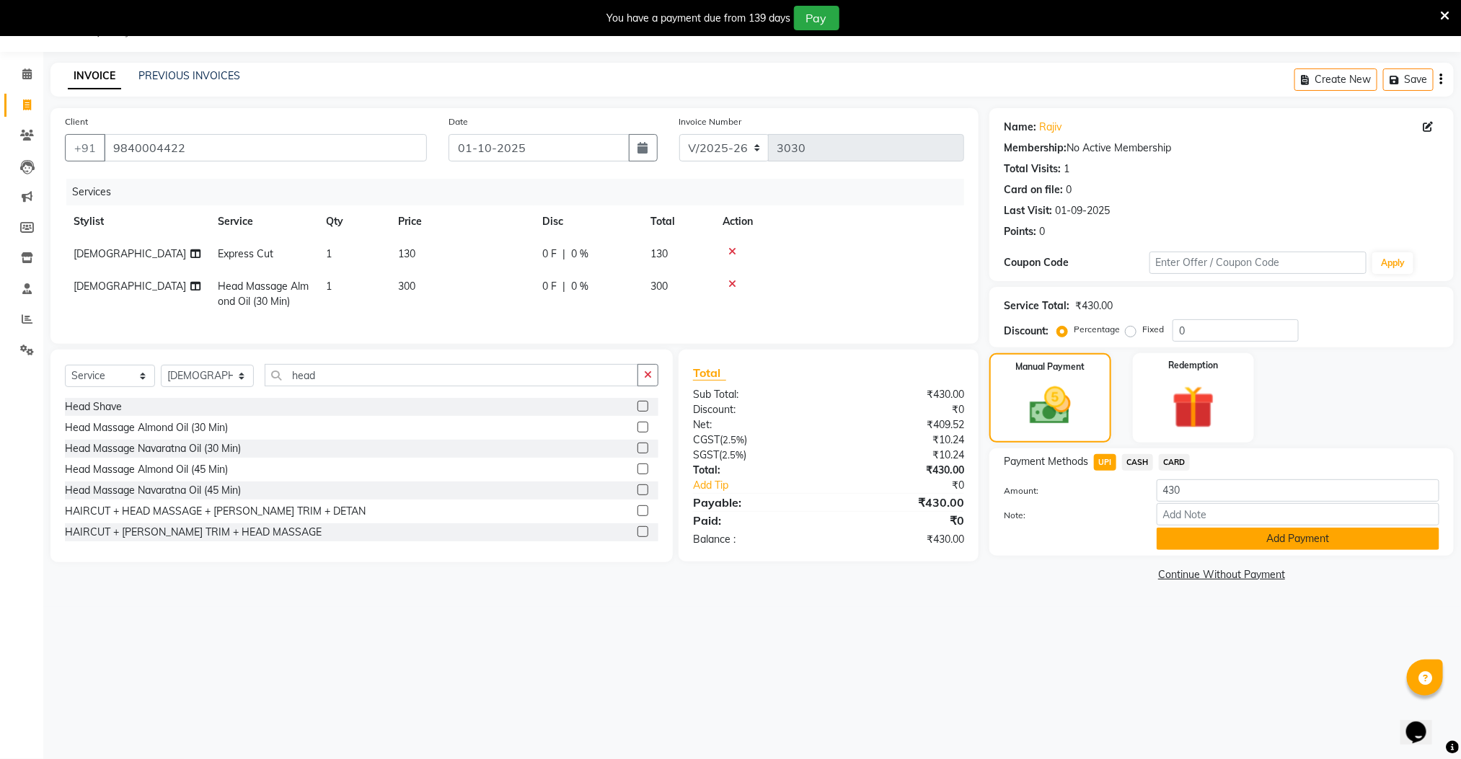 This screenshot has width=1461, height=759. I want to click on button: Create New, so click(1335, 79).